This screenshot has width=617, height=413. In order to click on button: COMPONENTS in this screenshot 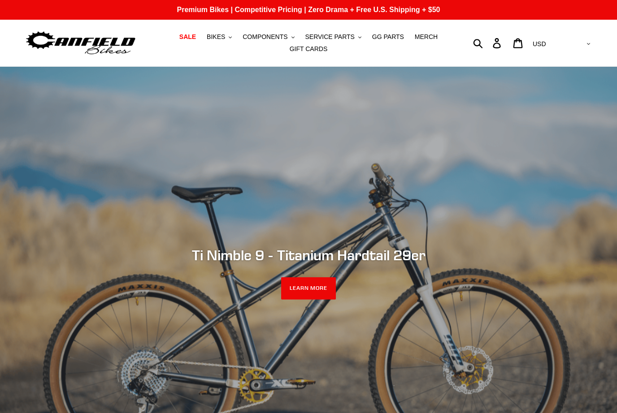, I will do `click(268, 37)`.